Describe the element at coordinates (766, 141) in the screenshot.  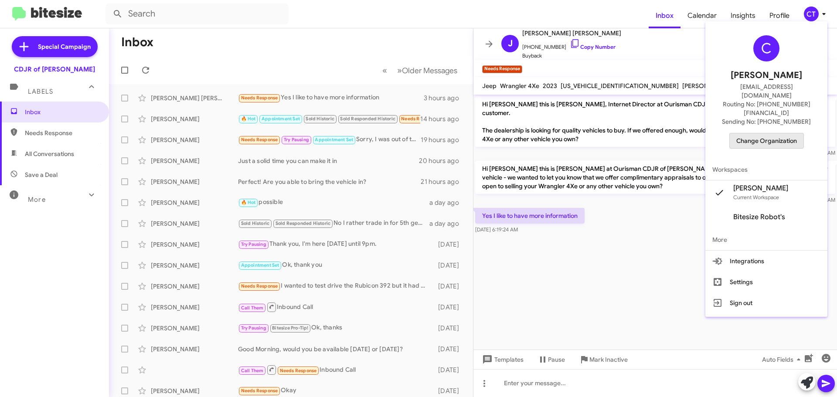
I see `span: Change Organization` at that location.